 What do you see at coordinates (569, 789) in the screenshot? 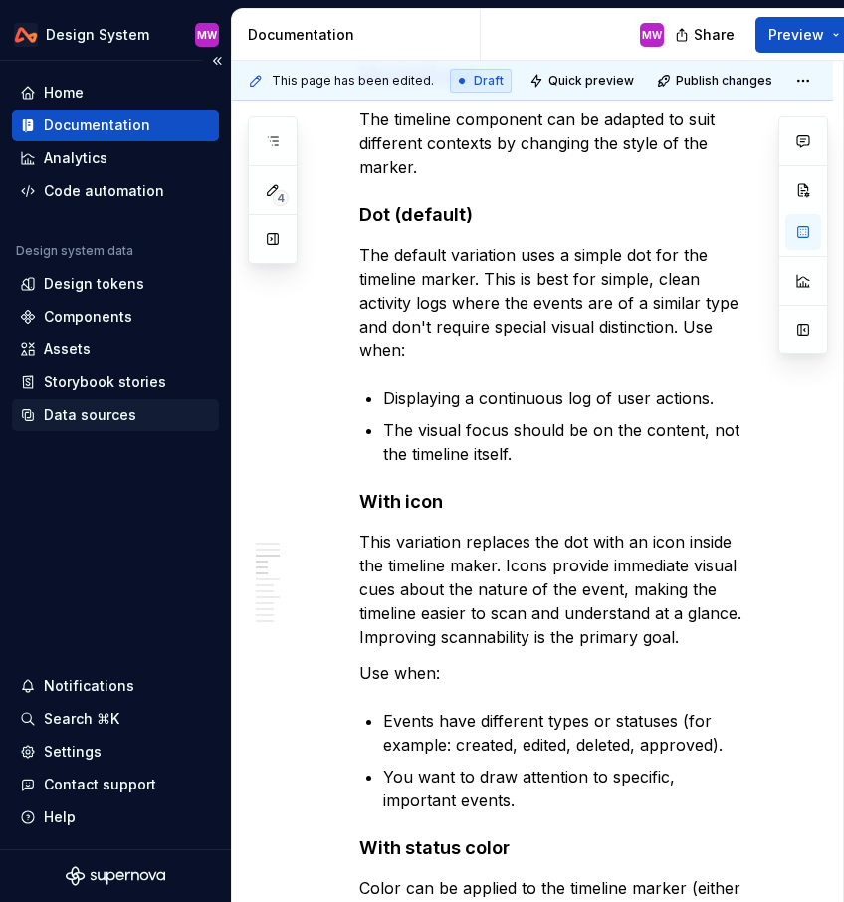
I see `p: You want to draw attention to specific, important events.` at bounding box center [569, 789].